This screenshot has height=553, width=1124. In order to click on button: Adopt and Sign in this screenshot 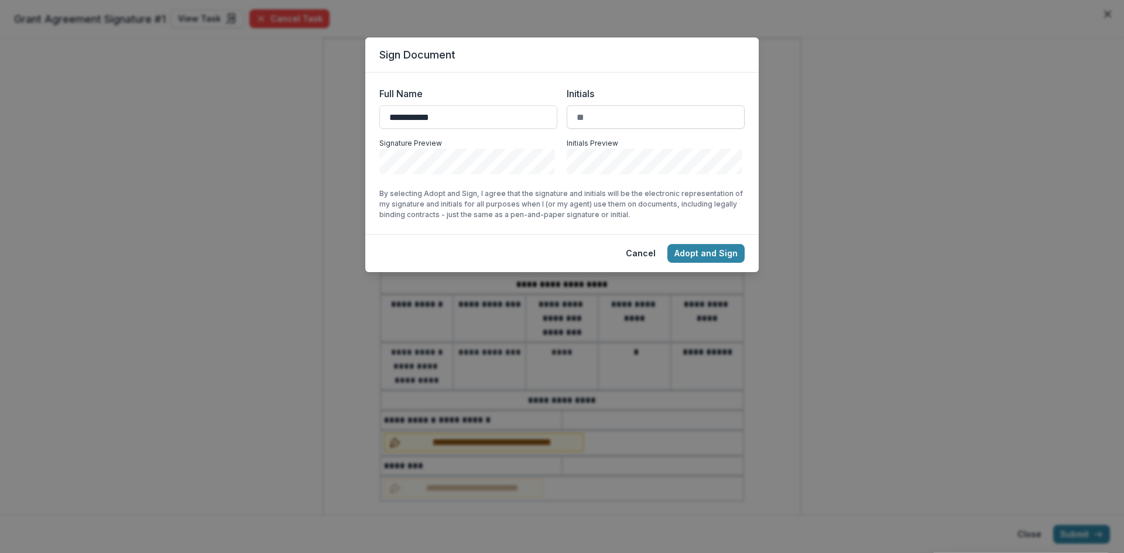, I will do `click(706, 254)`.